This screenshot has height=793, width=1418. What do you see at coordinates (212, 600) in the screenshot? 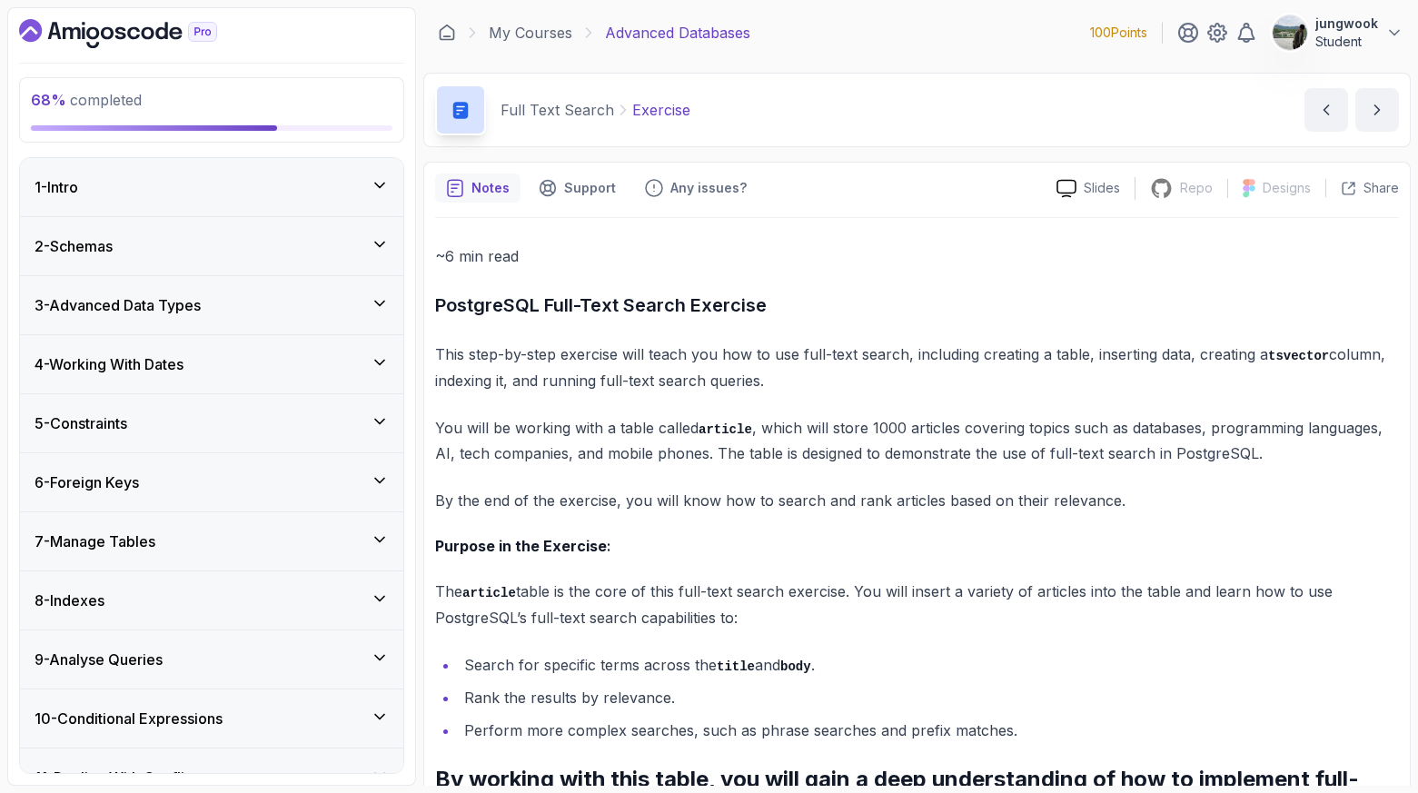
I see `button: 8-Indexes` at bounding box center [212, 600].